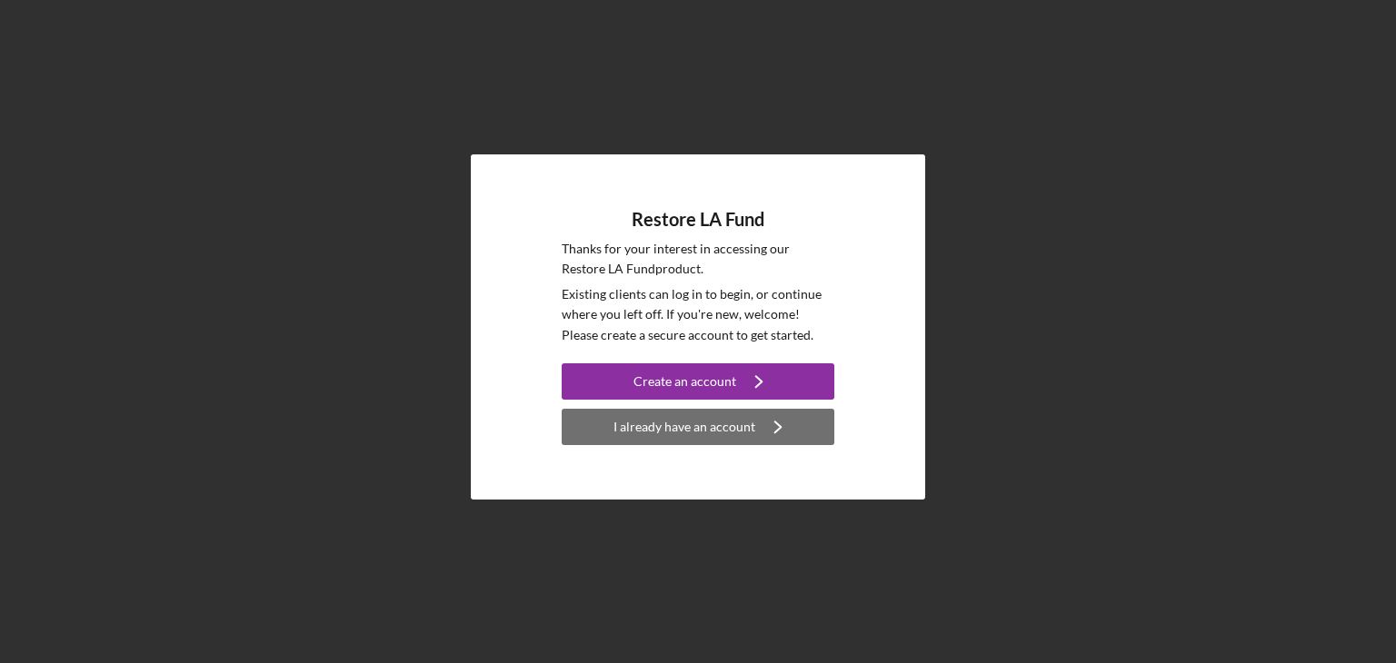 Image resolution: width=1396 pixels, height=663 pixels. What do you see at coordinates (698, 314) in the screenshot?
I see `p: Existing clients can log in to begin, or continue where you left off. If you're new, welcome! Ple...` at bounding box center [698, 314].